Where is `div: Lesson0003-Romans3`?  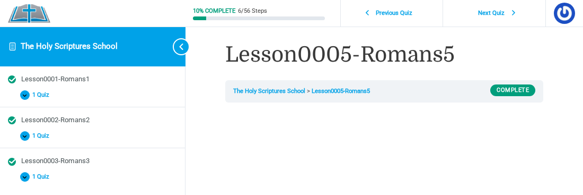
div: Lesson0003-Romans3 is located at coordinates (99, 161).